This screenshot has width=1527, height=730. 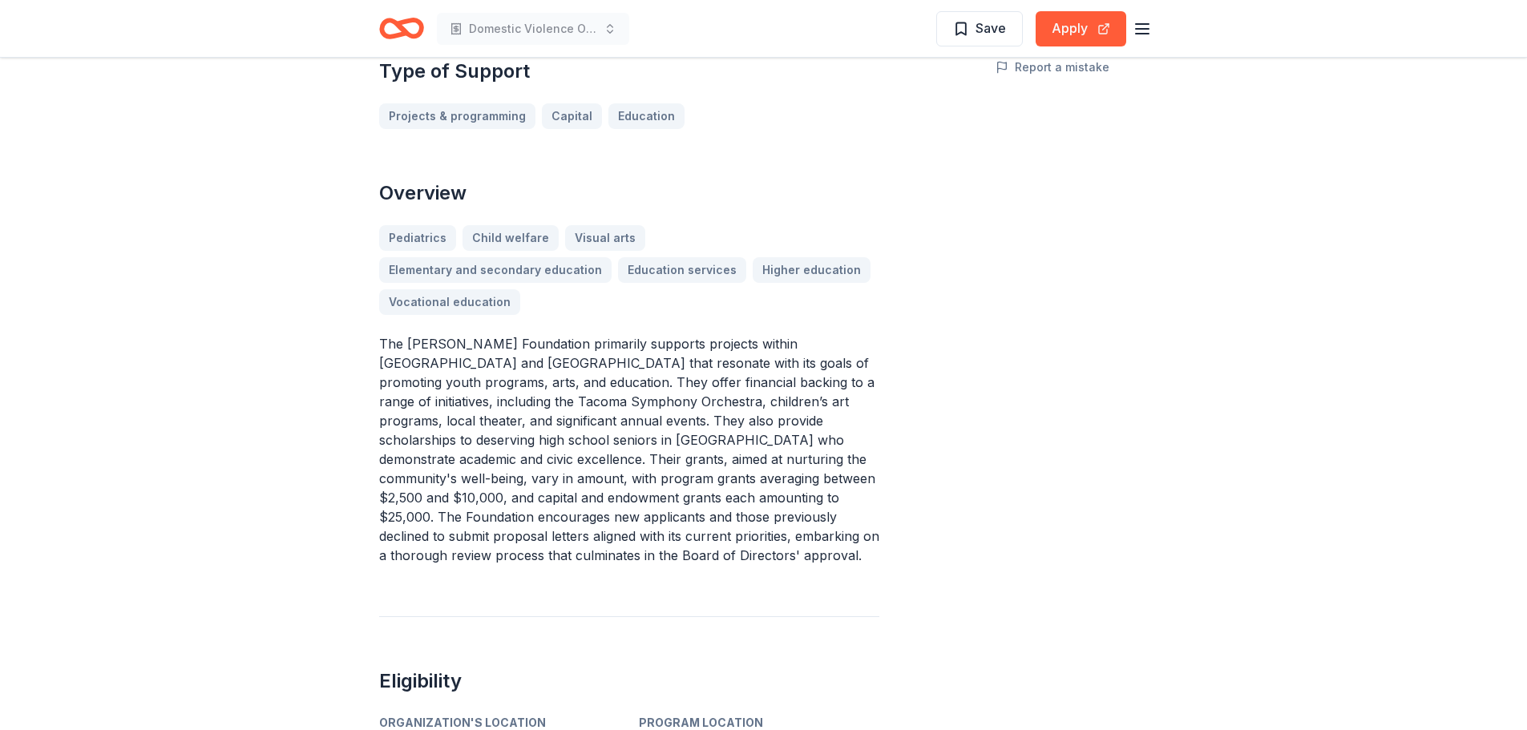 I want to click on h2: Type of Support, so click(x=629, y=71).